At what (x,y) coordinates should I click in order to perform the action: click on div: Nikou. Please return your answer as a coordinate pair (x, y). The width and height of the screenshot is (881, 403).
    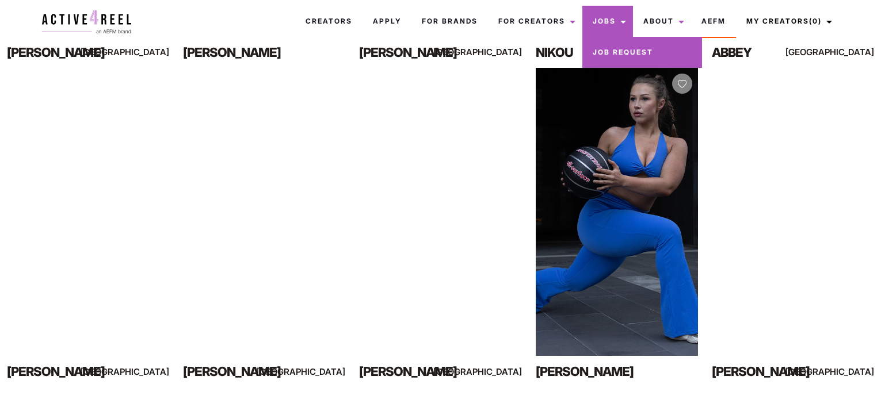
    Looking at the image, I should click on (584, 52).